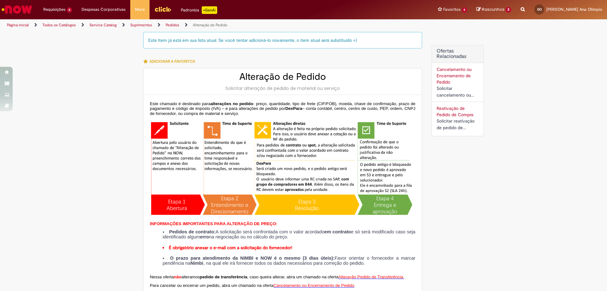  What do you see at coordinates (162, 276) in the screenshot?
I see `span: Nessa oferta` at bounding box center [162, 276].